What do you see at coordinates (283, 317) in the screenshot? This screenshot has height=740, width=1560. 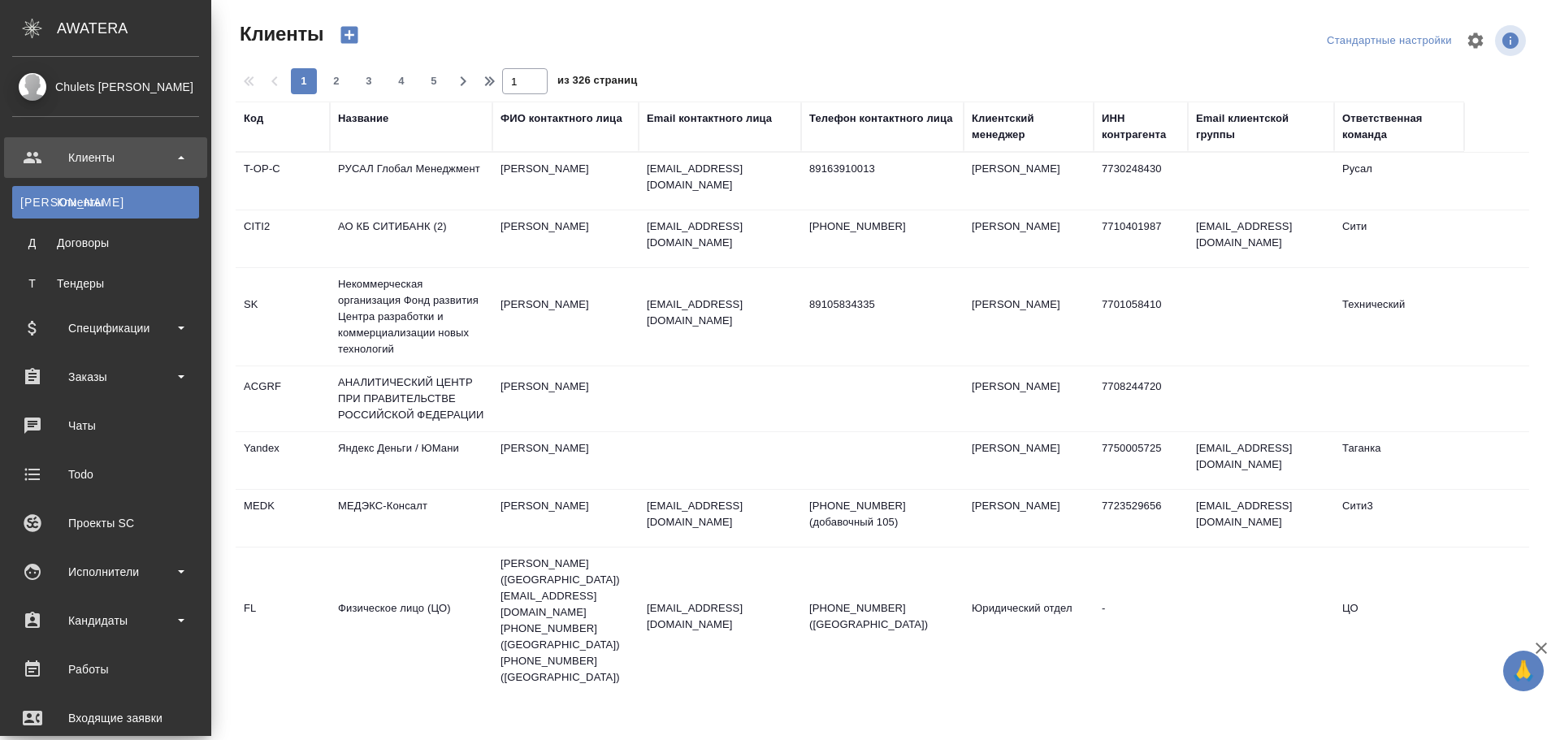 I see `td: SK` at bounding box center [283, 317].